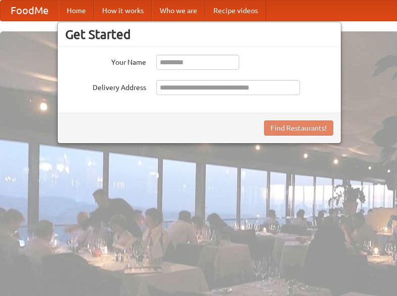 Image resolution: width=397 pixels, height=296 pixels. I want to click on label: Delivery Address, so click(106, 86).